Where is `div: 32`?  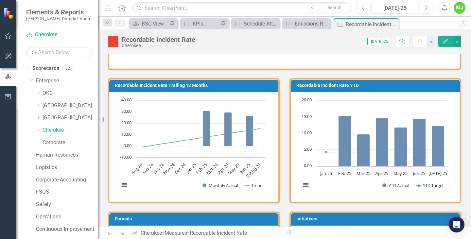 div: 32 is located at coordinates (68, 68).